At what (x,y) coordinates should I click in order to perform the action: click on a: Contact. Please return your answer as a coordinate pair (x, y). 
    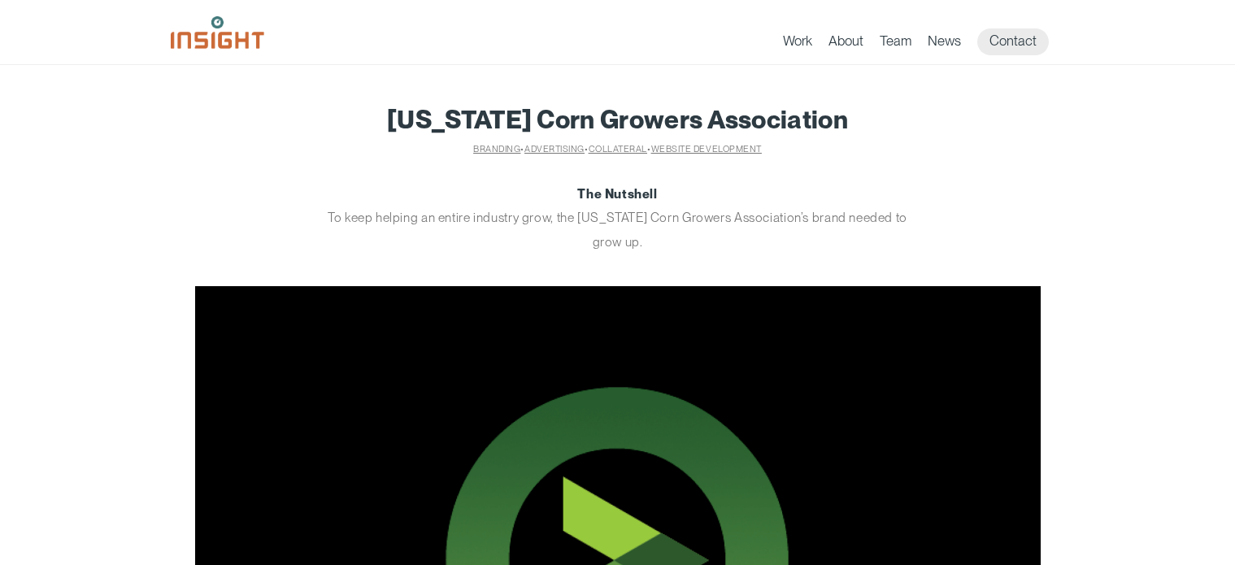
    Looking at the image, I should click on (1013, 41).